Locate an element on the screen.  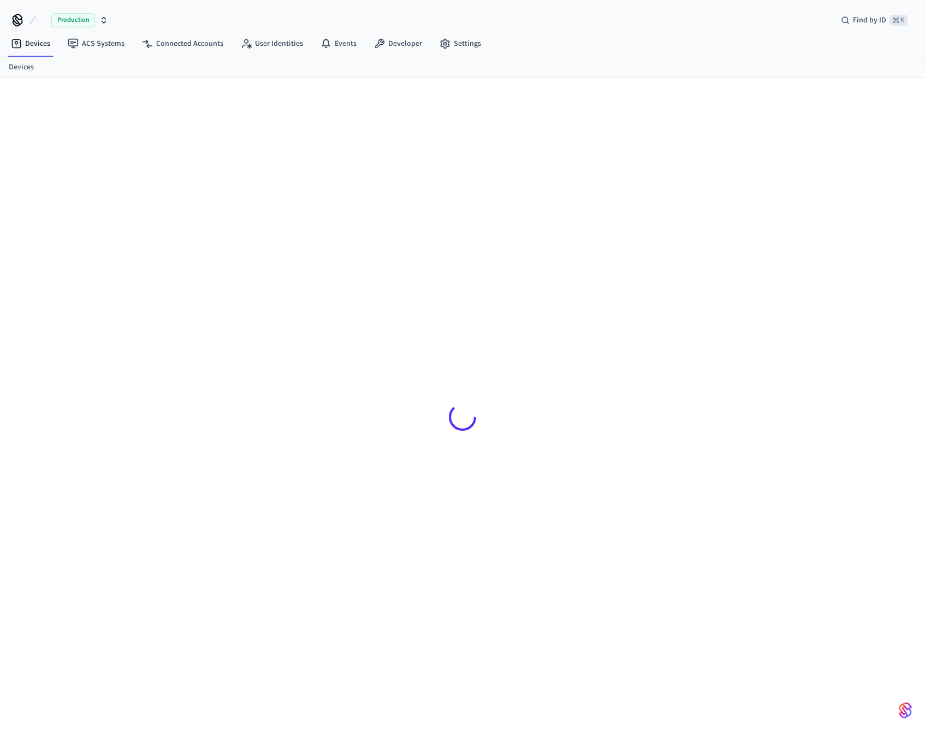
a: Connected Accounts is located at coordinates (182, 44).